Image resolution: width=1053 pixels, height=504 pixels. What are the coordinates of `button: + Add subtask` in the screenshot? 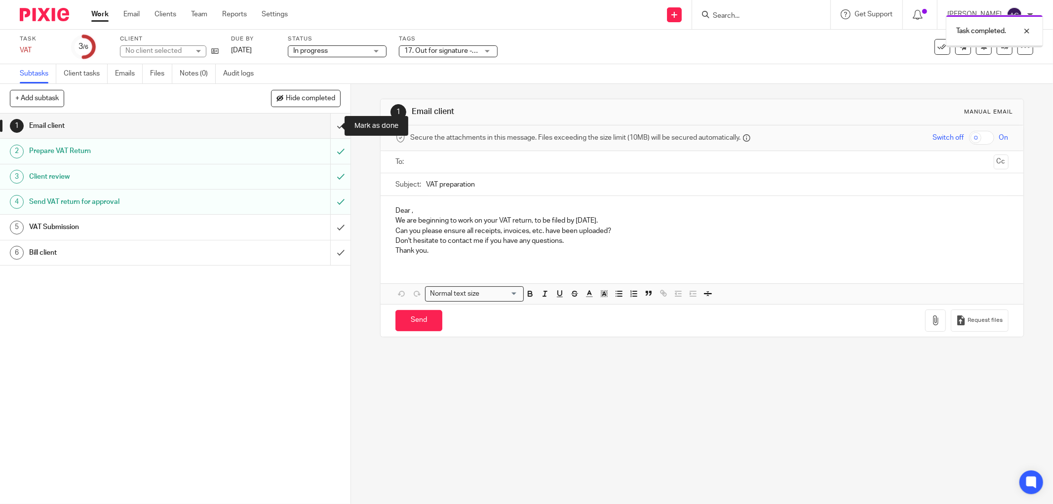 It's located at (37, 98).